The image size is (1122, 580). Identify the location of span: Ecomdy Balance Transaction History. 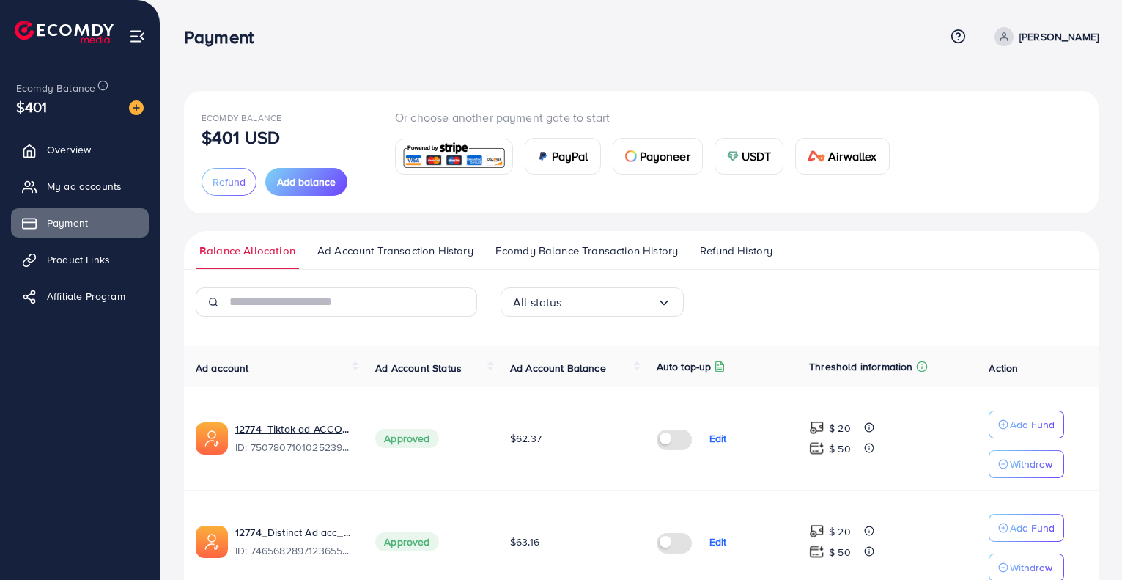
(586, 251).